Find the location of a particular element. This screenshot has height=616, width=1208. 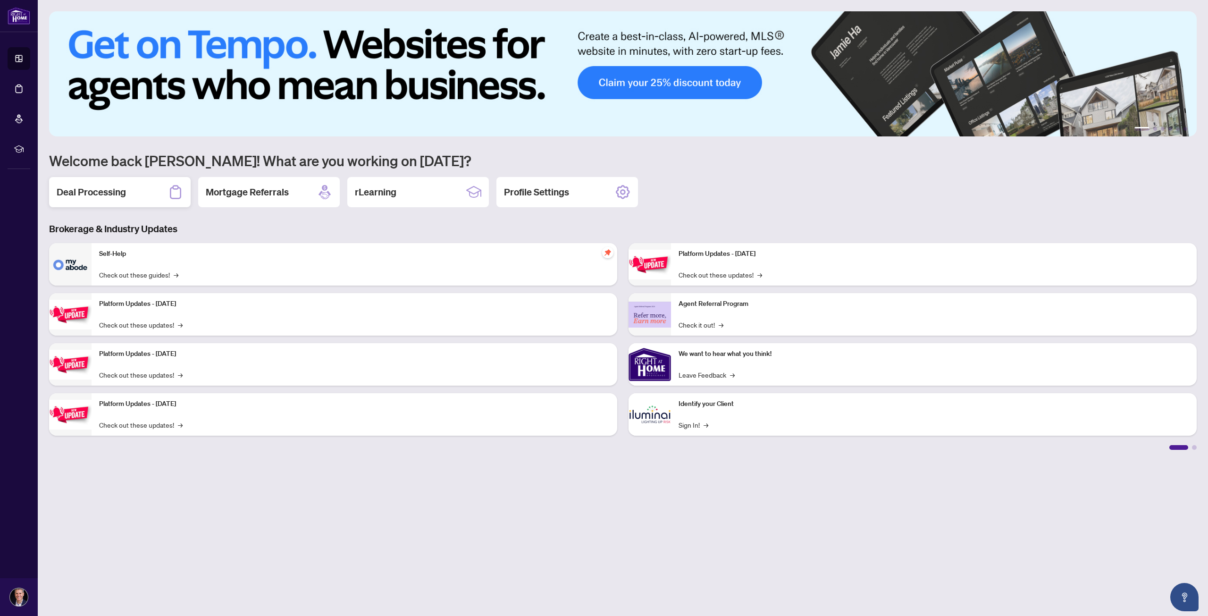

p: Agent Referral Program is located at coordinates (934, 304).